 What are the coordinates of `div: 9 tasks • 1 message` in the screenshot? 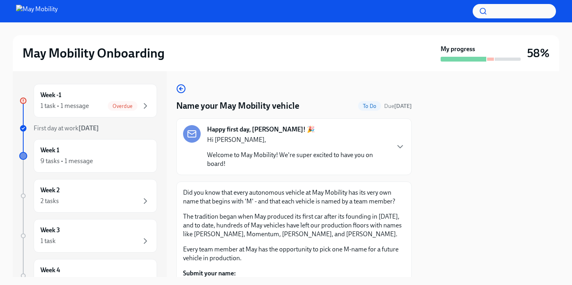 It's located at (66, 161).